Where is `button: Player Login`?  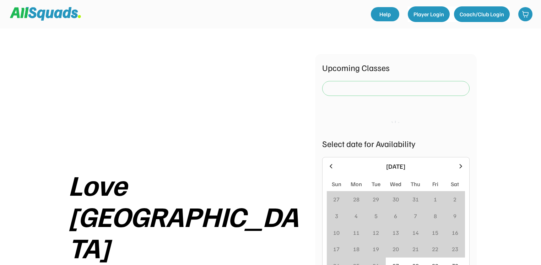 button: Player Login is located at coordinates (429, 14).